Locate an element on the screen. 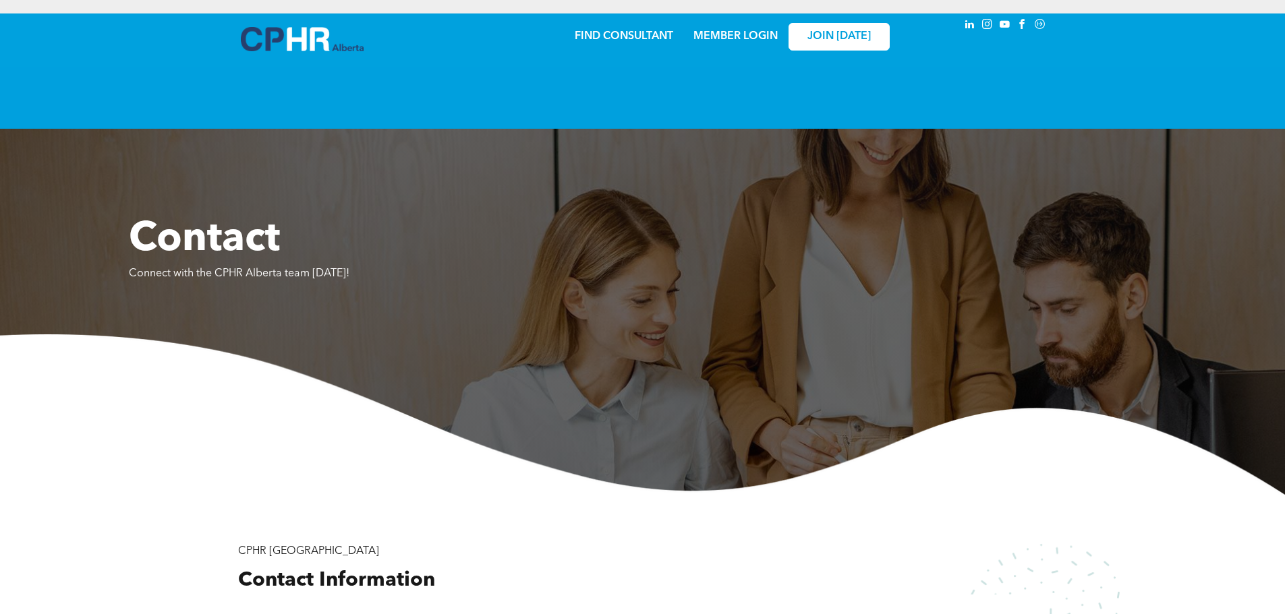 Image resolution: width=1285 pixels, height=614 pixels. a: FIND CONSULTANT is located at coordinates (624, 36).